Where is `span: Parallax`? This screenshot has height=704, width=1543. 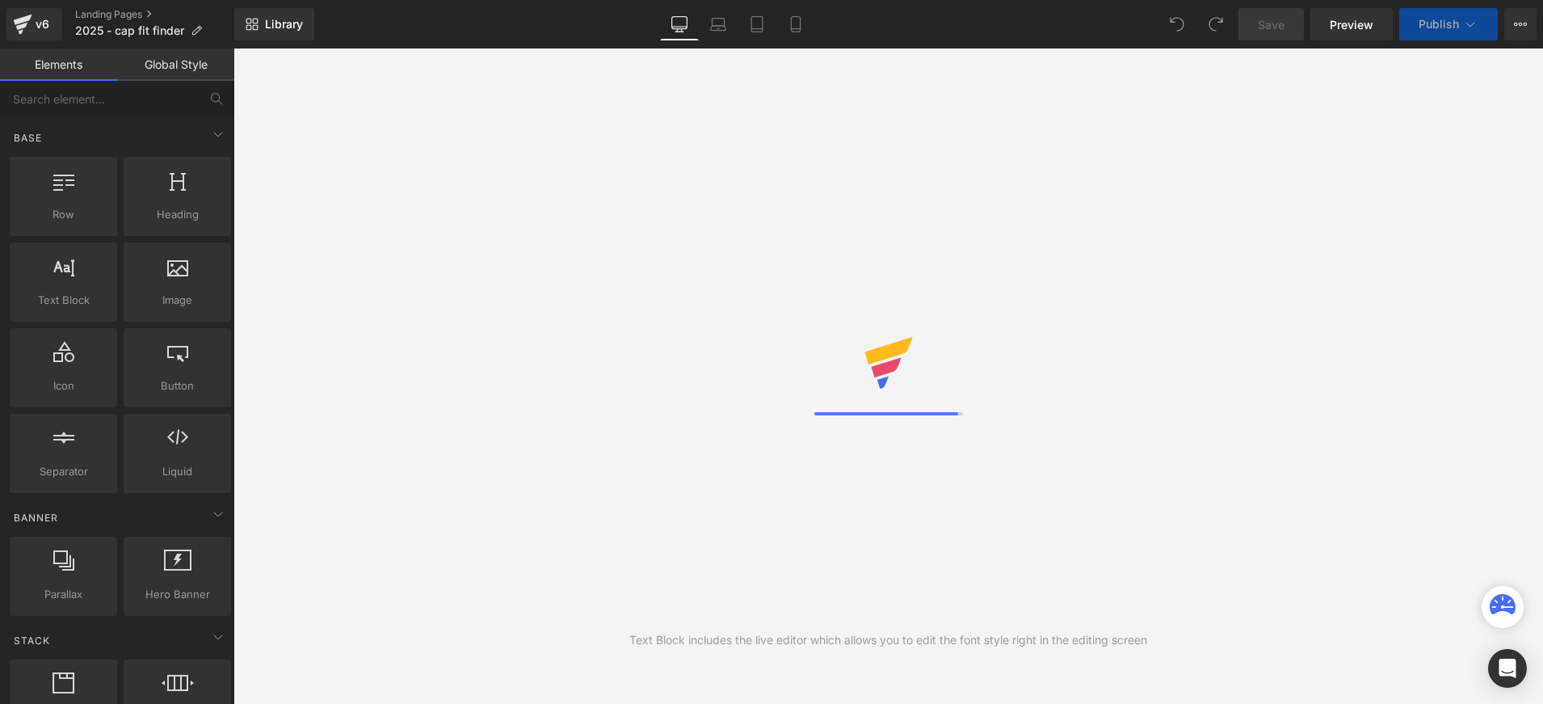
span: Parallax is located at coordinates (63, 594).